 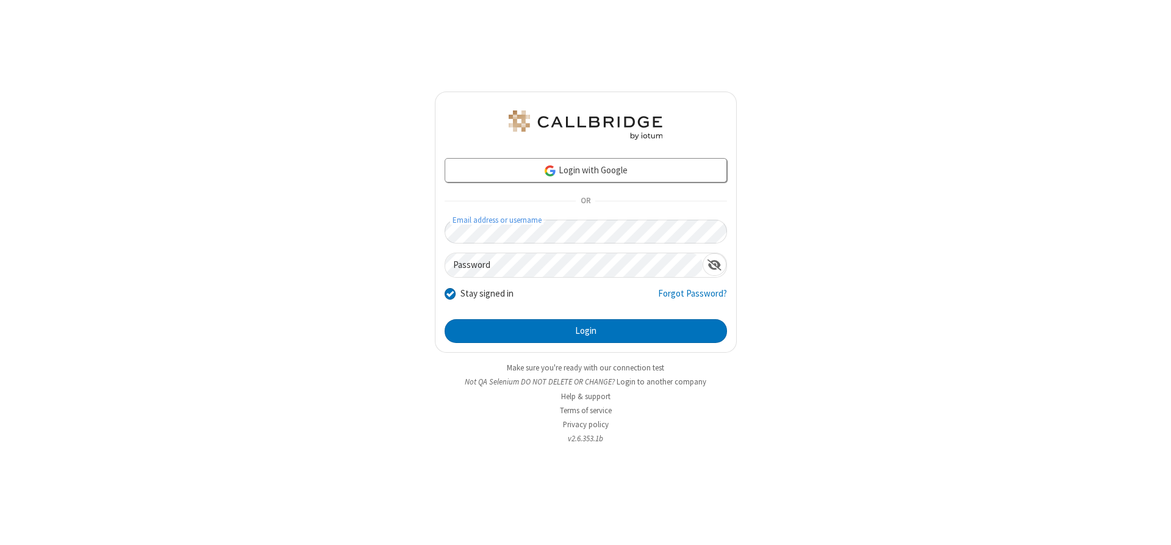 I want to click on button: Login, so click(x=586, y=331).